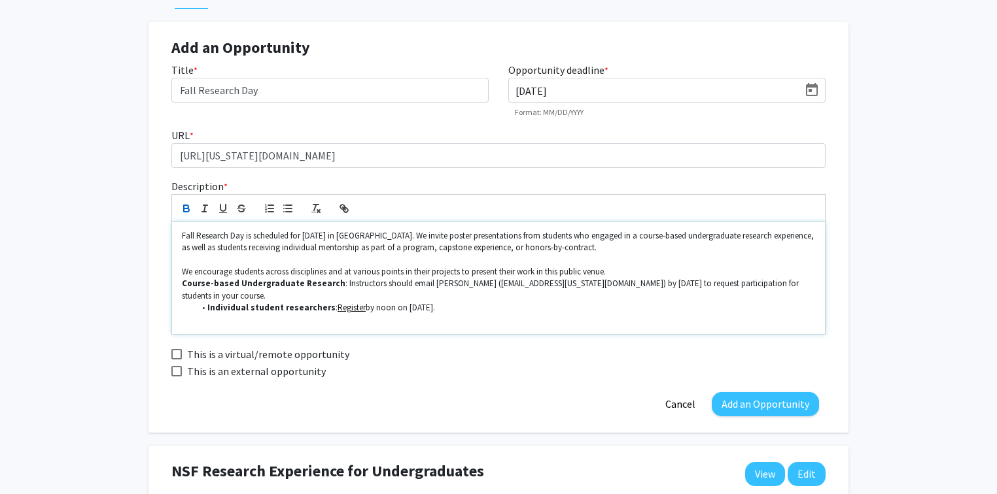 This screenshot has height=494, width=997. Describe the element at coordinates (498, 272) in the screenshot. I see `p: We encourage students across disciplines and at various points in their projects to present their...` at that location.